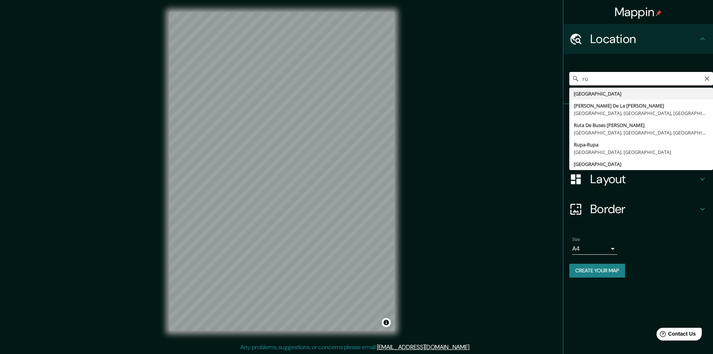  Describe the element at coordinates (638, 149) in the screenshot. I see `div: Style` at that location.